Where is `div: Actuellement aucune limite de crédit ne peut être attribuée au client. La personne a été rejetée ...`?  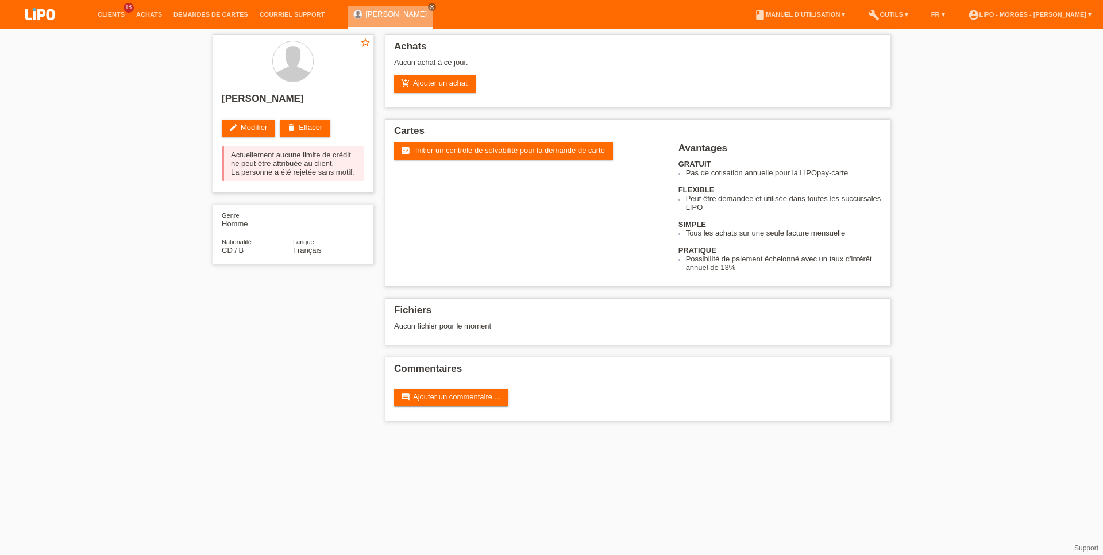
div: Actuellement aucune limite de crédit ne peut être attribuée au client. La personne a été rejetée ... is located at coordinates (293, 163).